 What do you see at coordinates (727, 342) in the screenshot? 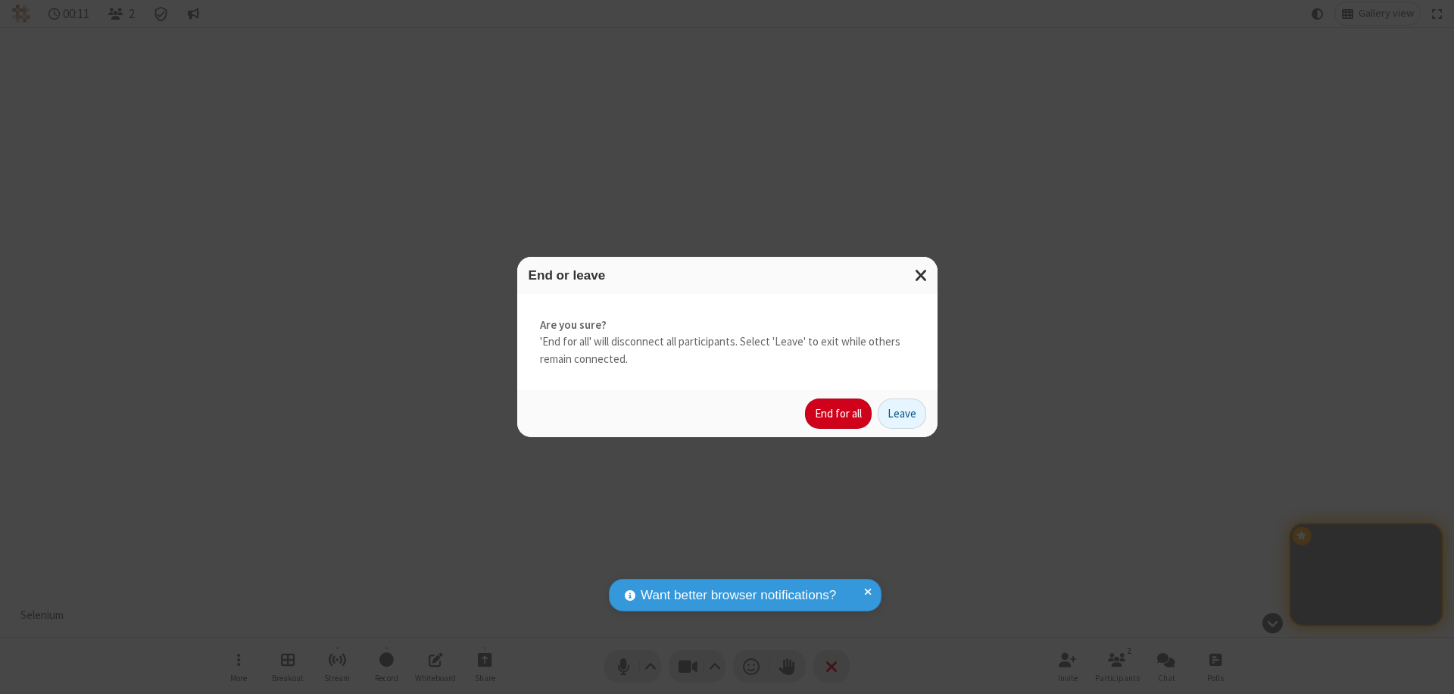
I see `div: 'End for all' will disconnect all participants. Select 'Leave' to exit while others remain connec...` at bounding box center [727, 342].